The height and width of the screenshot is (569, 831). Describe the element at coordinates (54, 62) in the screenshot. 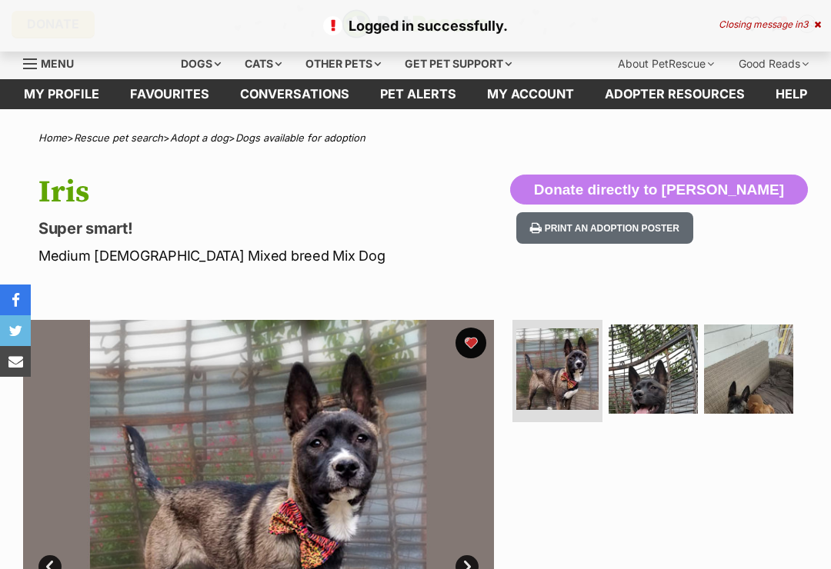

I see `a: Menu` at that location.